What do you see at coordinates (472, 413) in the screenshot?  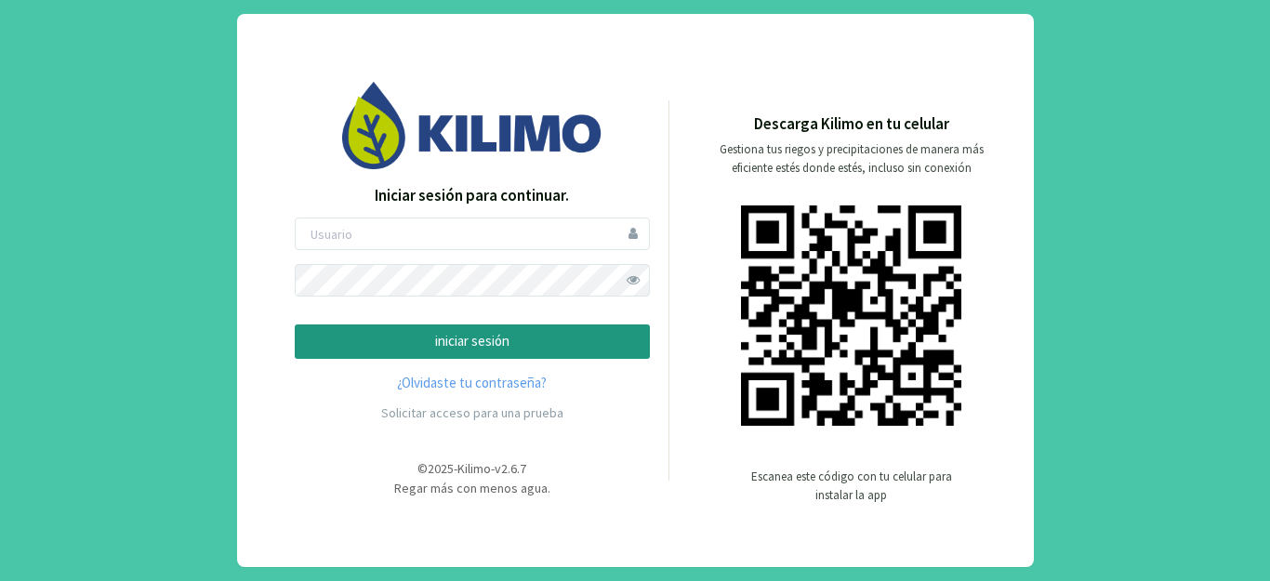 I see `a: Solicitar acceso para una prueba` at bounding box center [472, 413].